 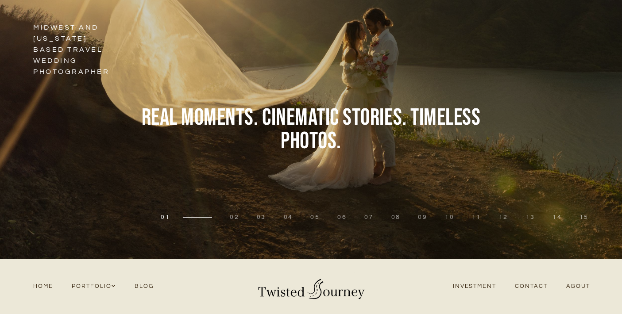 What do you see at coordinates (94, 287) in the screenshot?
I see `a: Portfolio` at bounding box center [94, 287].